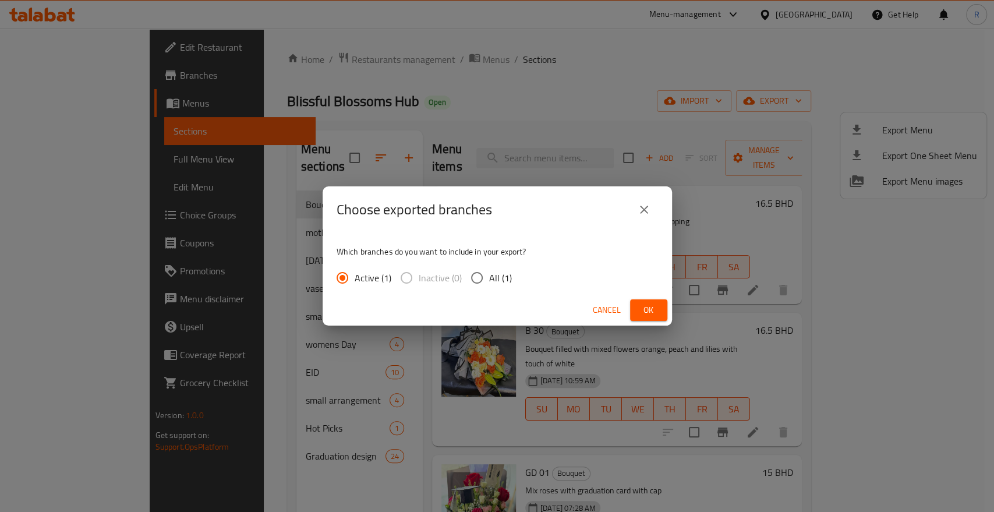 This screenshot has height=512, width=994. What do you see at coordinates (500, 278) in the screenshot?
I see `span: All (1)` at bounding box center [500, 278].